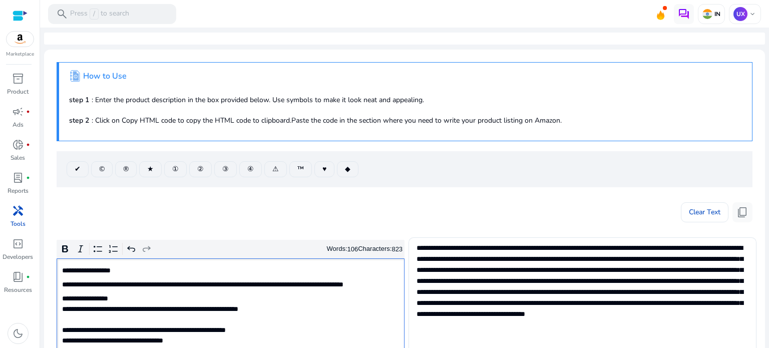  What do you see at coordinates (79, 120) in the screenshot?
I see `b: step 2` at bounding box center [79, 120].